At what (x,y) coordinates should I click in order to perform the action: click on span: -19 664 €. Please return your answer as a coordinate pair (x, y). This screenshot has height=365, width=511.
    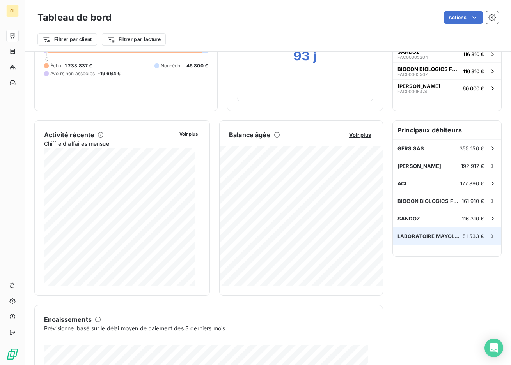
    Looking at the image, I should click on (109, 74).